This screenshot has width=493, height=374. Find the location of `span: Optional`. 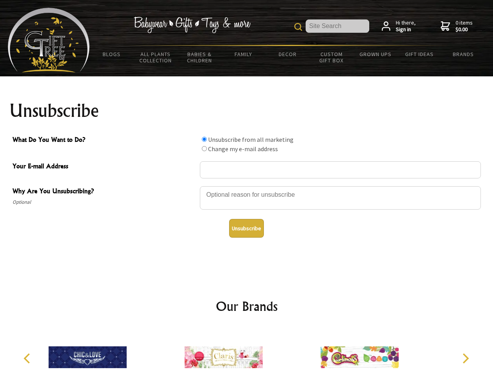

span: Optional is located at coordinates (104, 202).